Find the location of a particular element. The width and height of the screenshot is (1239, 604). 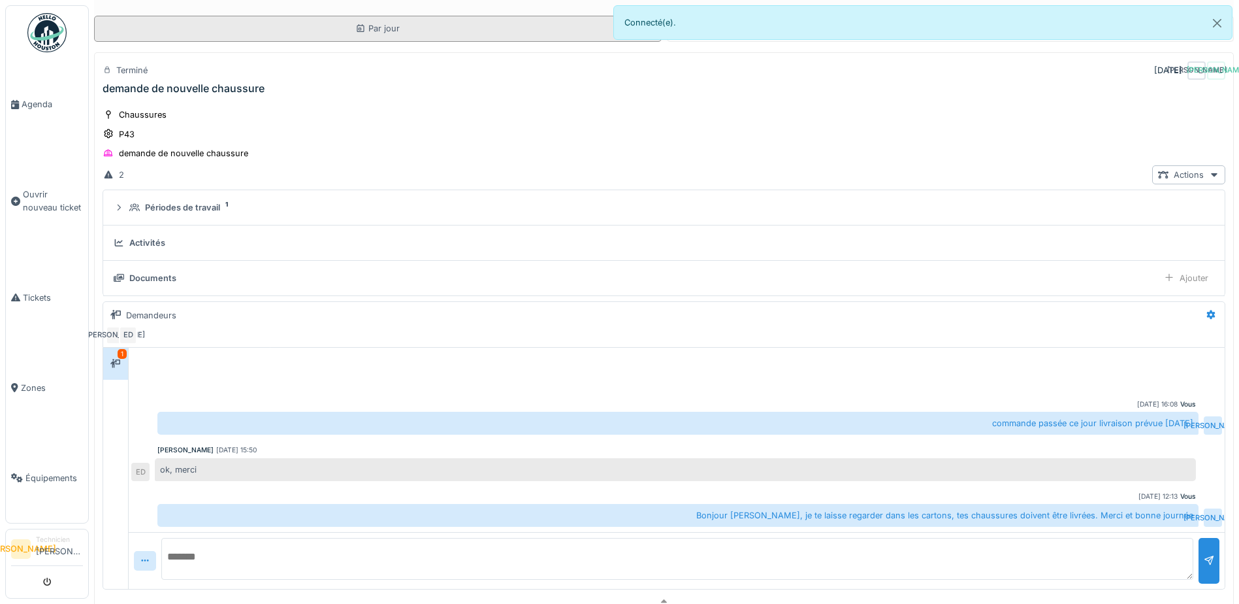

a: Équipements is located at coordinates (47, 477).